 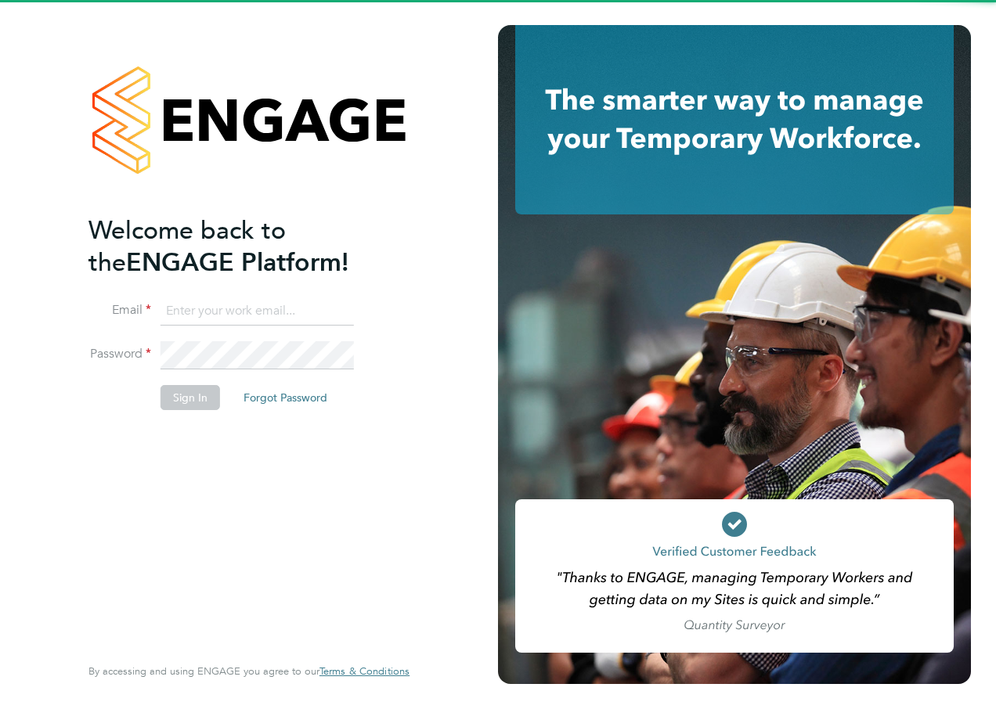 I want to click on span: Welcome back to the, so click(x=187, y=247).